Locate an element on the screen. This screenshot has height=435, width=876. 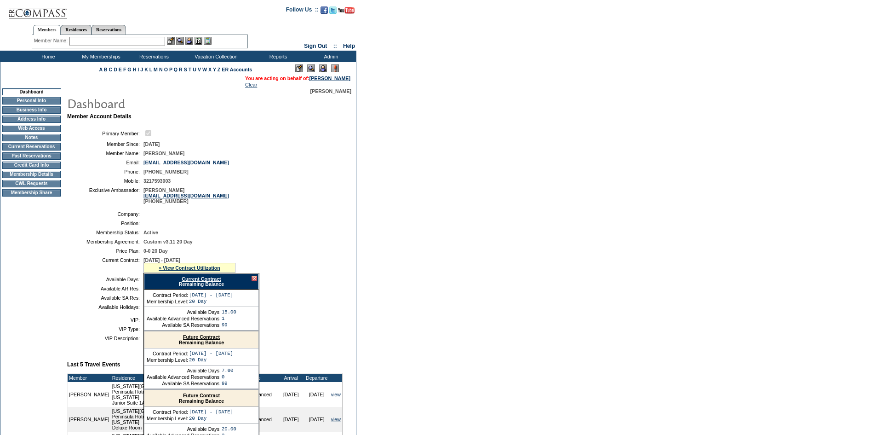
a: P is located at coordinates (171, 69).